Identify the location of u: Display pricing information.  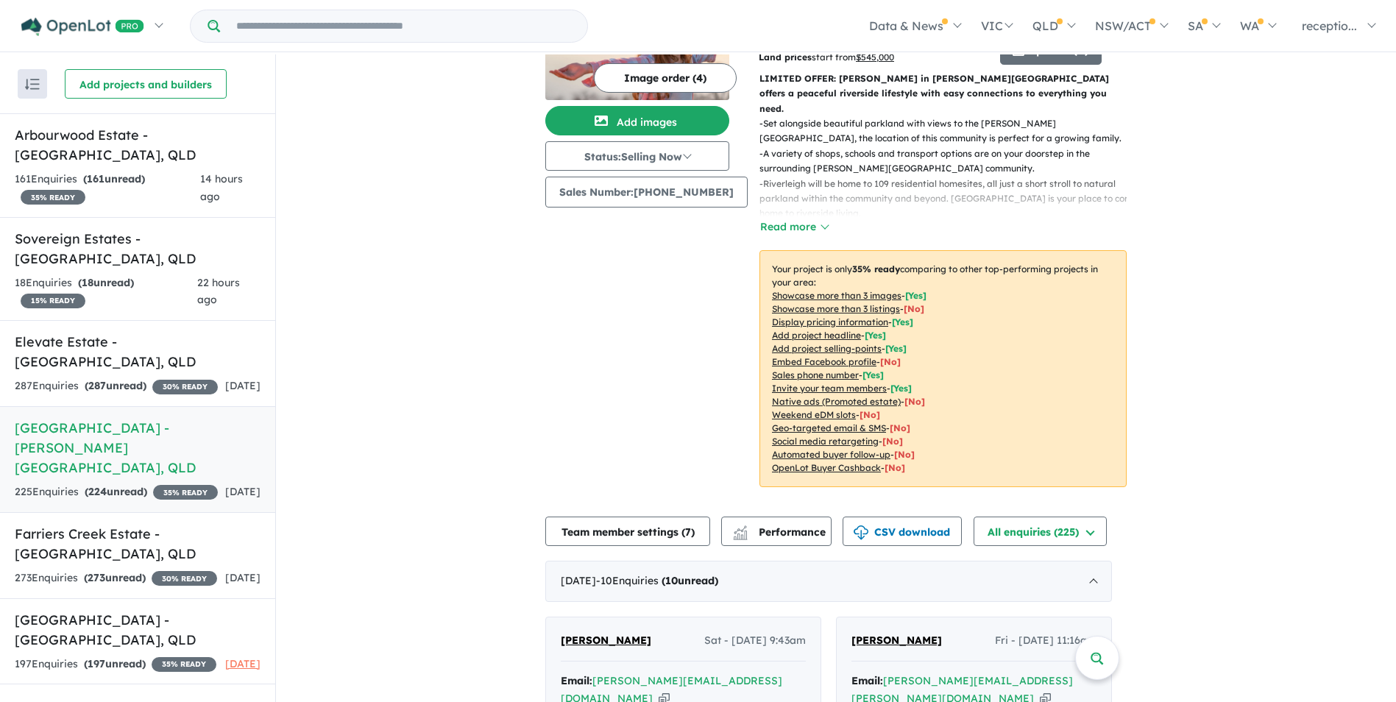
(830, 322).